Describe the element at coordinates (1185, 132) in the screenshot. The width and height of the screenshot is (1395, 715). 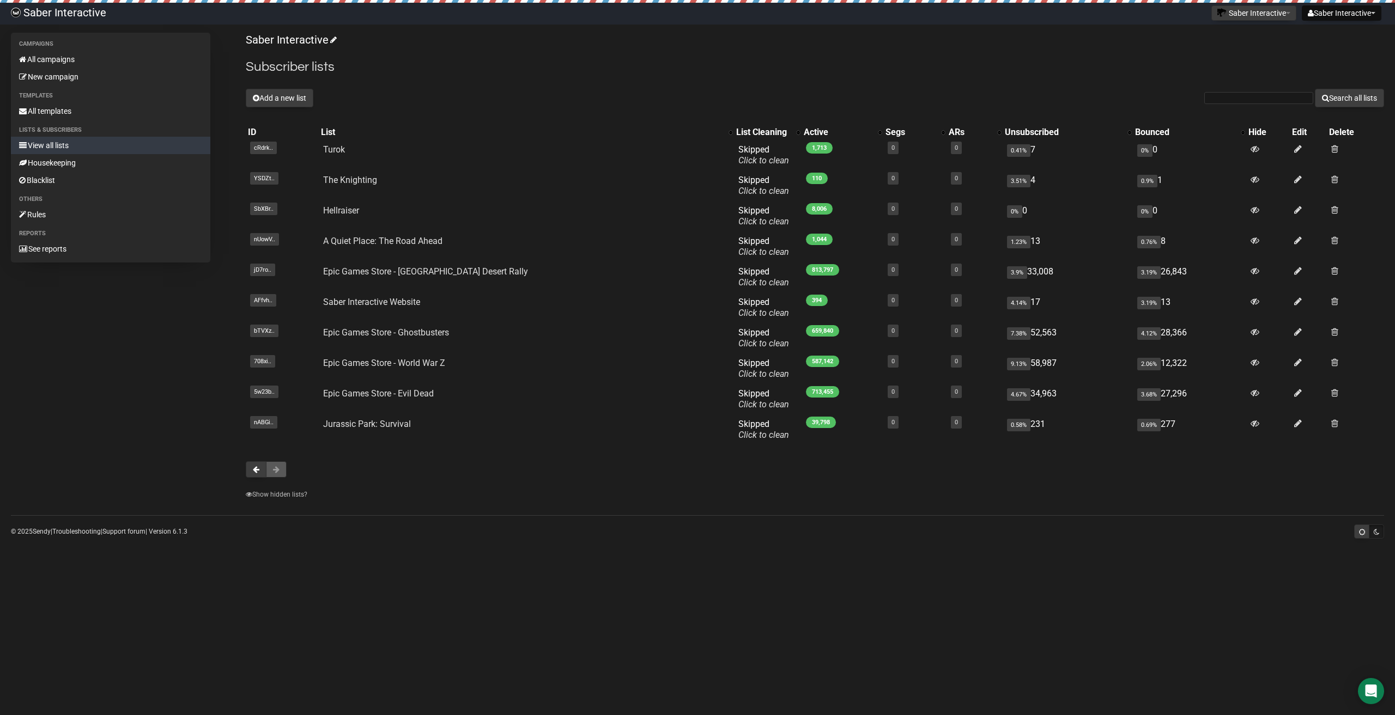
I see `div: Bounced` at that location.